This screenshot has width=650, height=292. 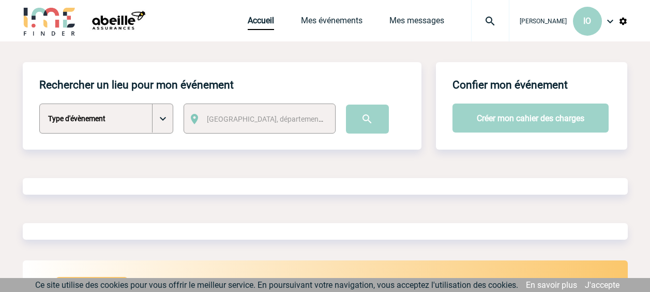 I want to click on h4: Confier mon événement, so click(x=510, y=85).